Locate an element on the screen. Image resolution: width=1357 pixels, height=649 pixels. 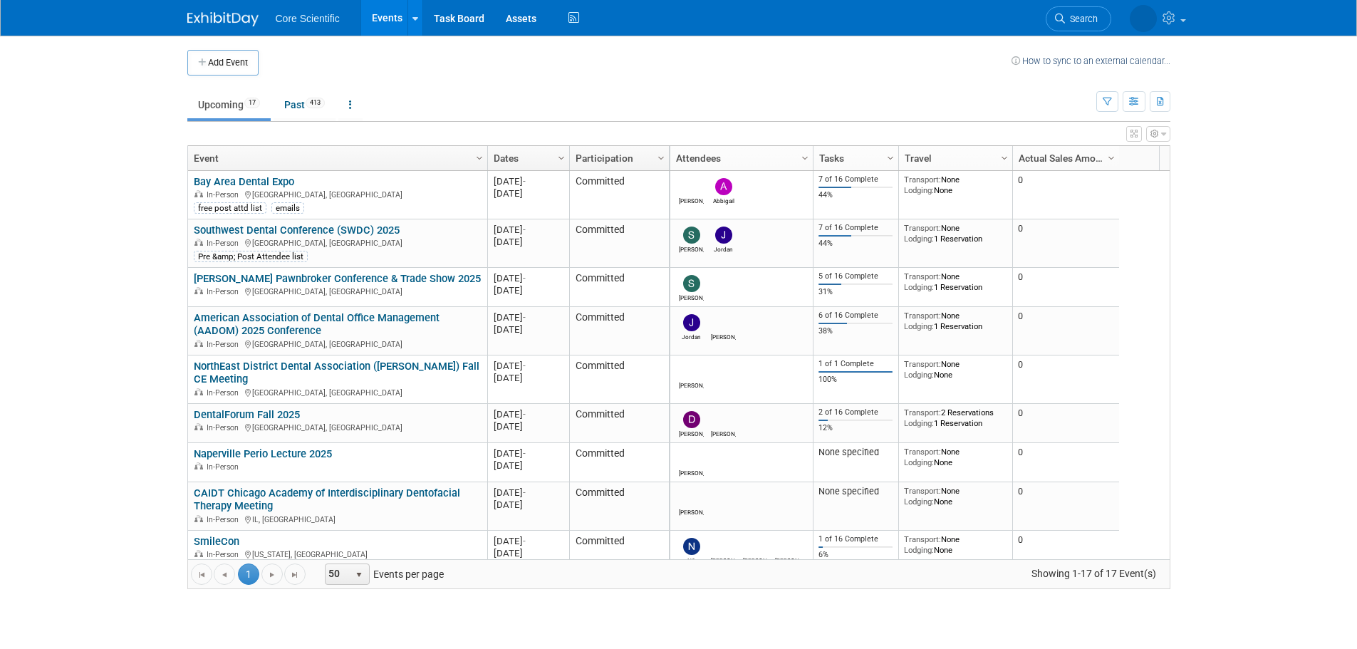
div: Sam Robinson is located at coordinates (691, 248).